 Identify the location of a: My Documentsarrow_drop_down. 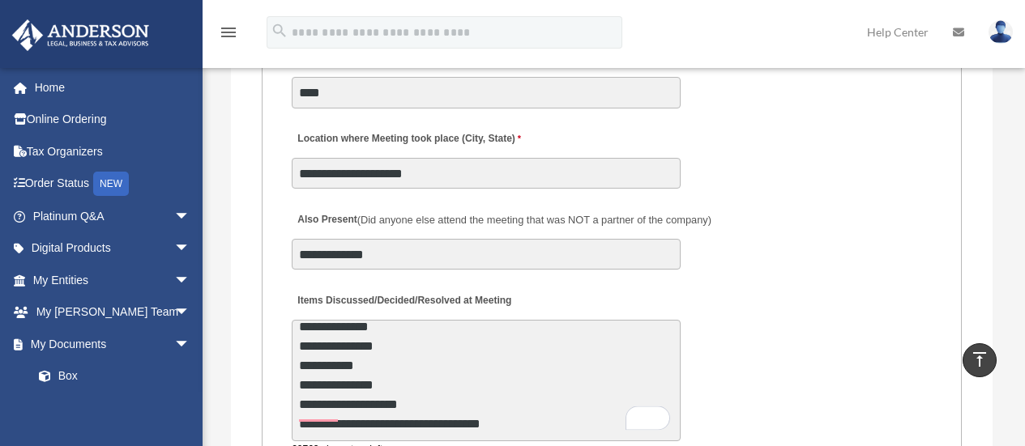
(113, 344).